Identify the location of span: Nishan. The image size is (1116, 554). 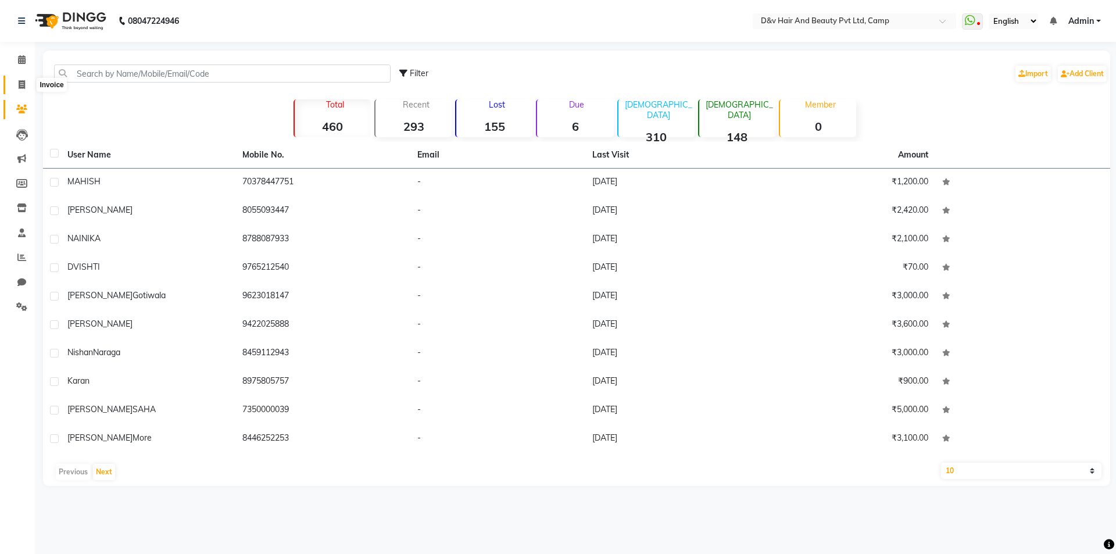
(80, 352).